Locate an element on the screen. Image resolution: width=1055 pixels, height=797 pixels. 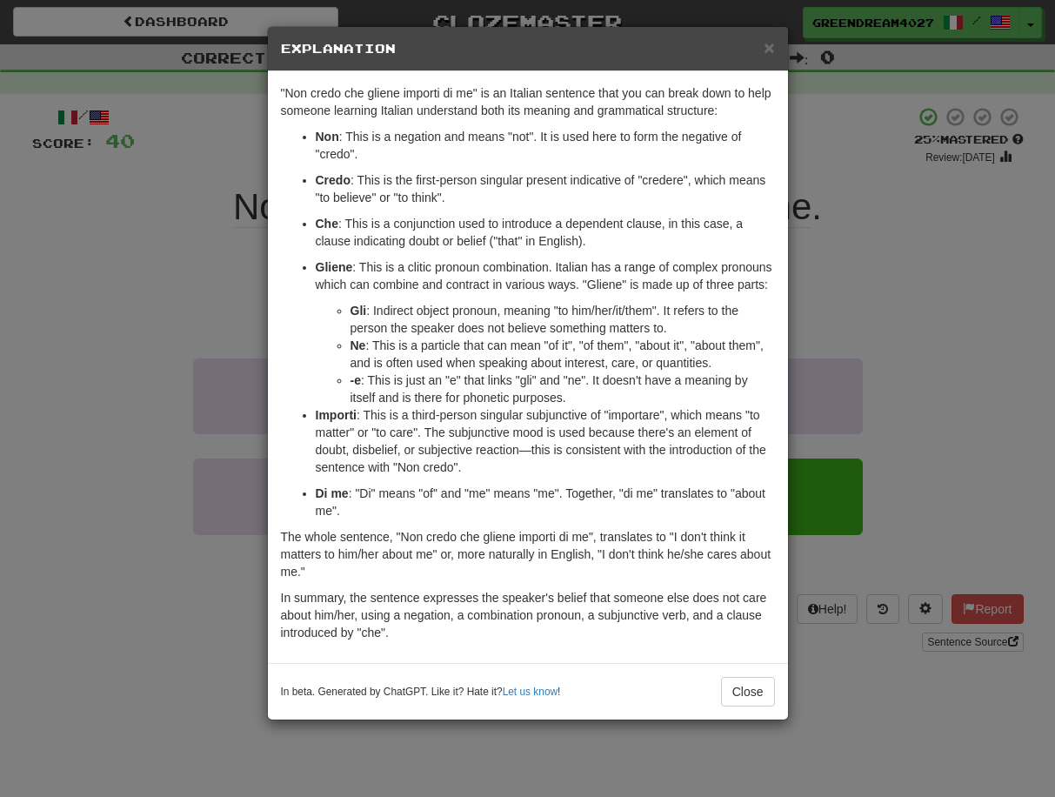
strong: Gli is located at coordinates (358, 311).